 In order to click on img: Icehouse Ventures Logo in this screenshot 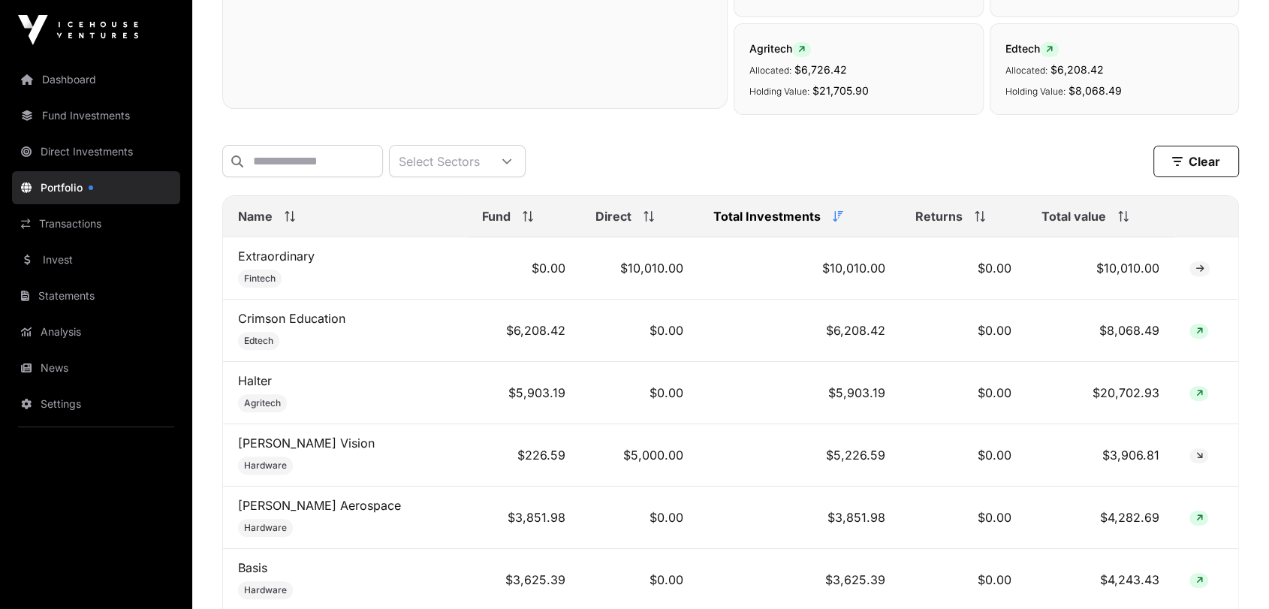, I will do `click(78, 30)`.